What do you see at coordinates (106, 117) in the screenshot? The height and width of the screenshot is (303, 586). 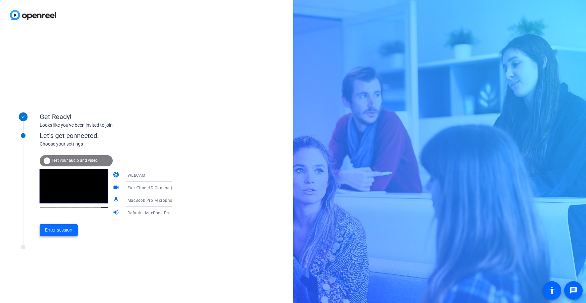 I see `div: Get Ready!` at bounding box center [106, 117].